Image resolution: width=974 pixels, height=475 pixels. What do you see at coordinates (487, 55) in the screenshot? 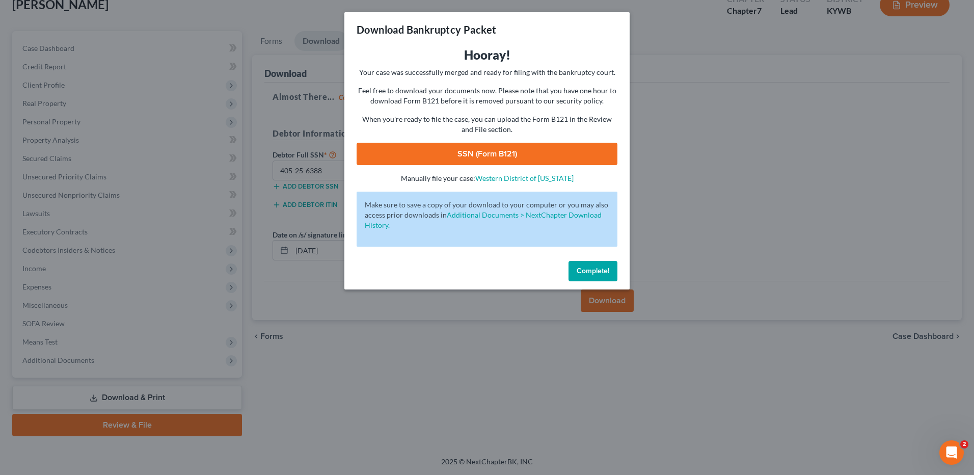
I see `h3: Hooray!` at bounding box center [487, 55].